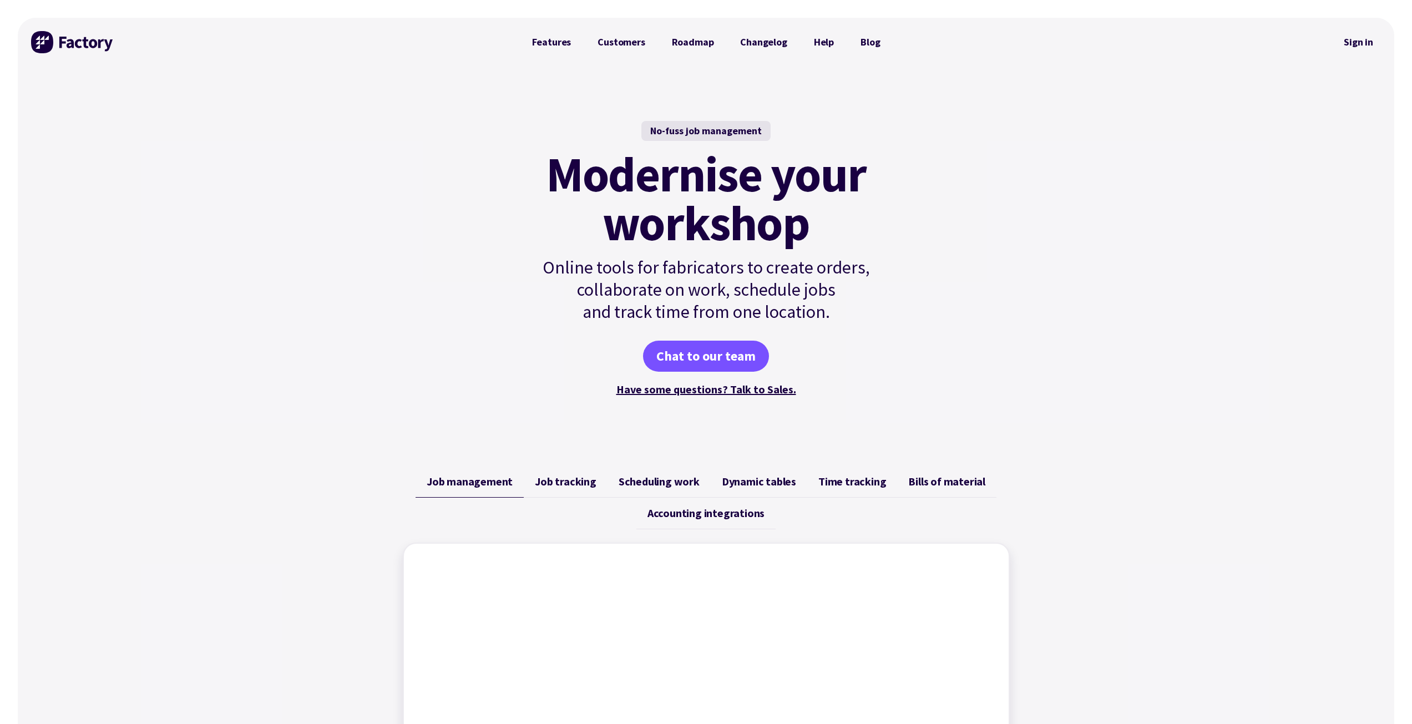 The height and width of the screenshot is (724, 1412). I want to click on span: Job management, so click(469, 481).